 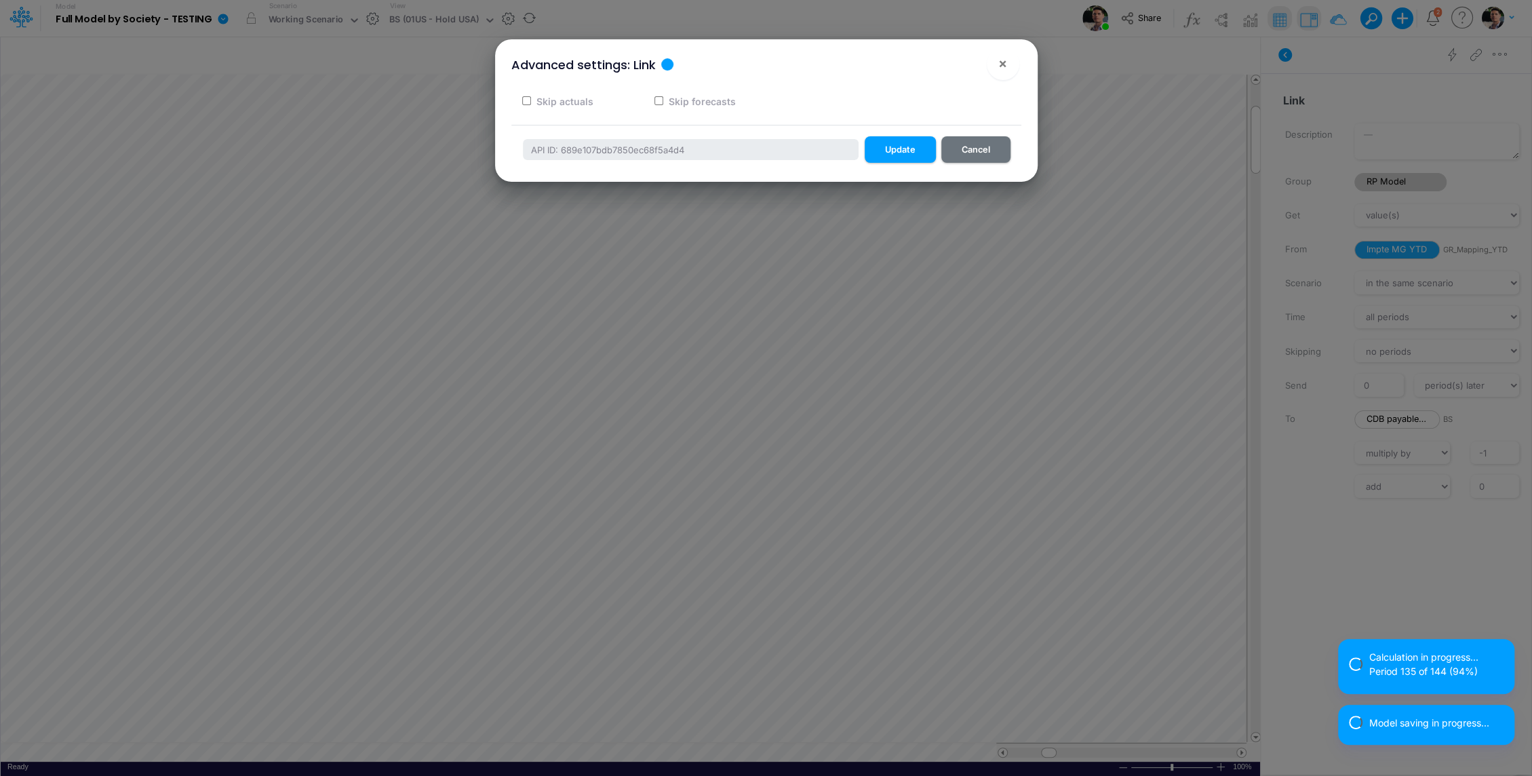 I want to click on div: Advanced settings: Link, so click(x=583, y=64).